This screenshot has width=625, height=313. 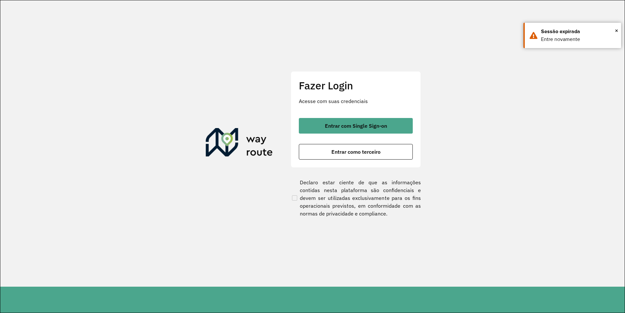 What do you see at coordinates (356, 152) in the screenshot?
I see `span: Entrar como terceiro` at bounding box center [356, 152].